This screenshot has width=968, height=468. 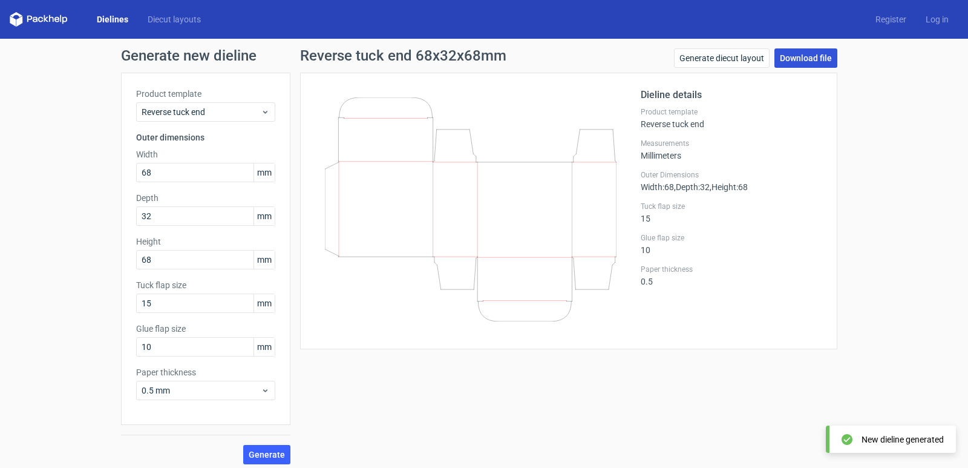 I want to click on div: 10, so click(x=732, y=244).